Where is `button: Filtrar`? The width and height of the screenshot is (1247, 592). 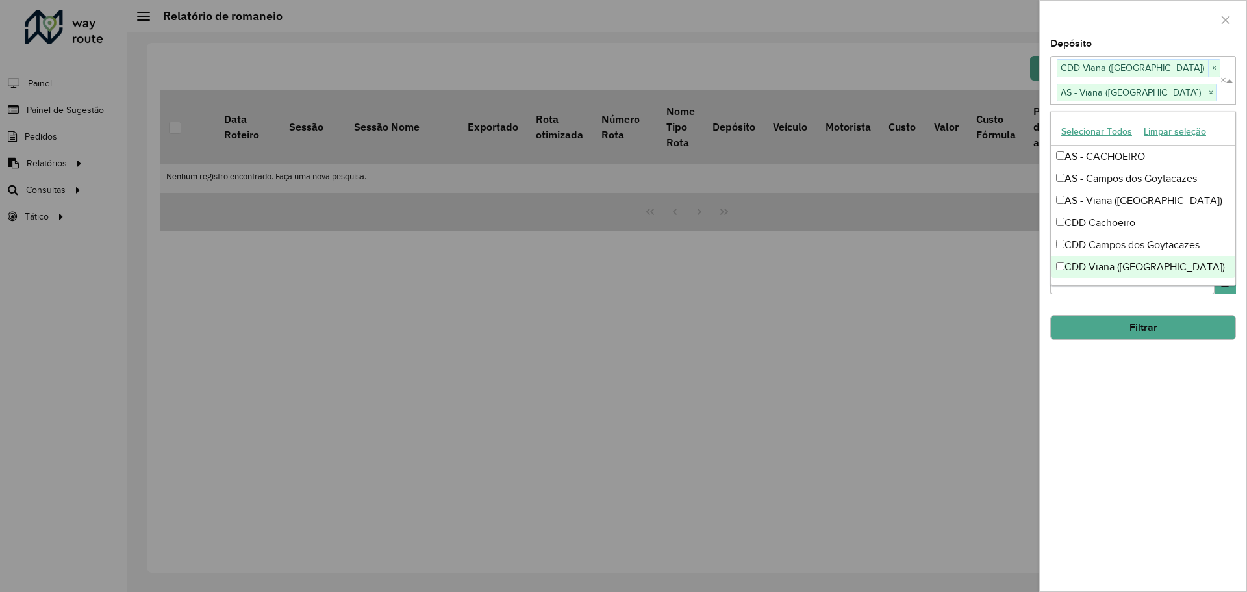 button: Filtrar is located at coordinates (1143, 327).